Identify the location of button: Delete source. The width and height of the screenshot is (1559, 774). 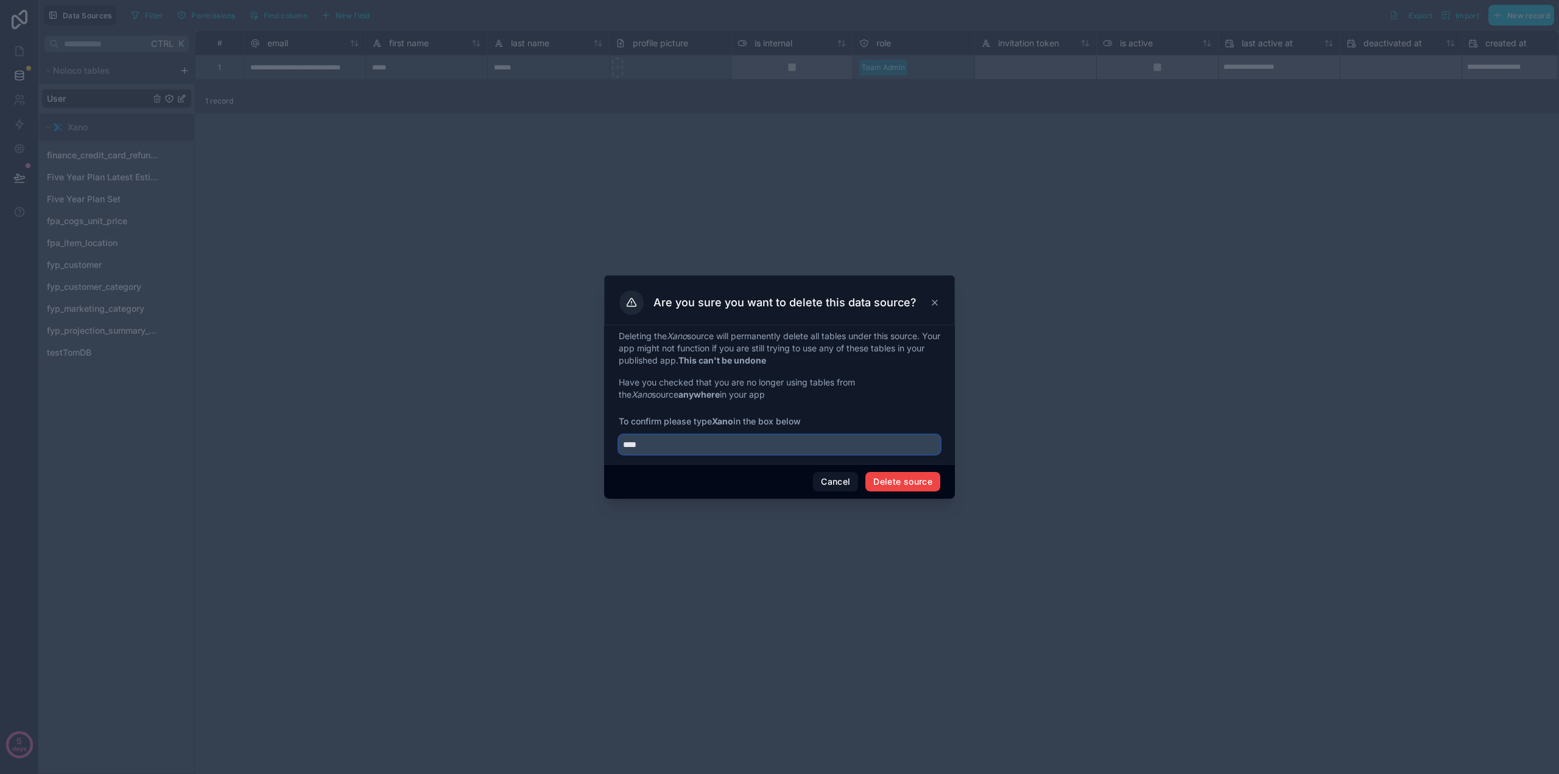
(902, 482).